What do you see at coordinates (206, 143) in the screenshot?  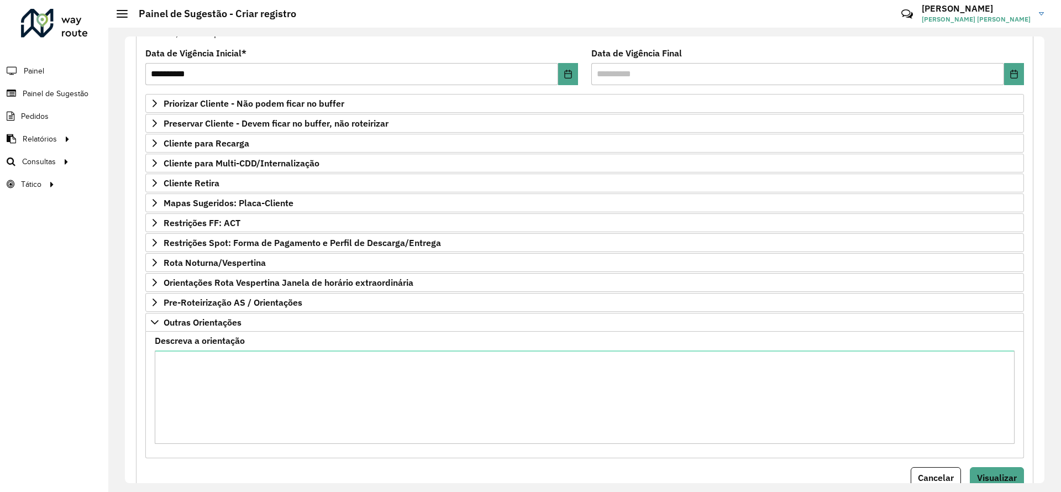 I see `span: Cliente para Recarga` at bounding box center [206, 143].